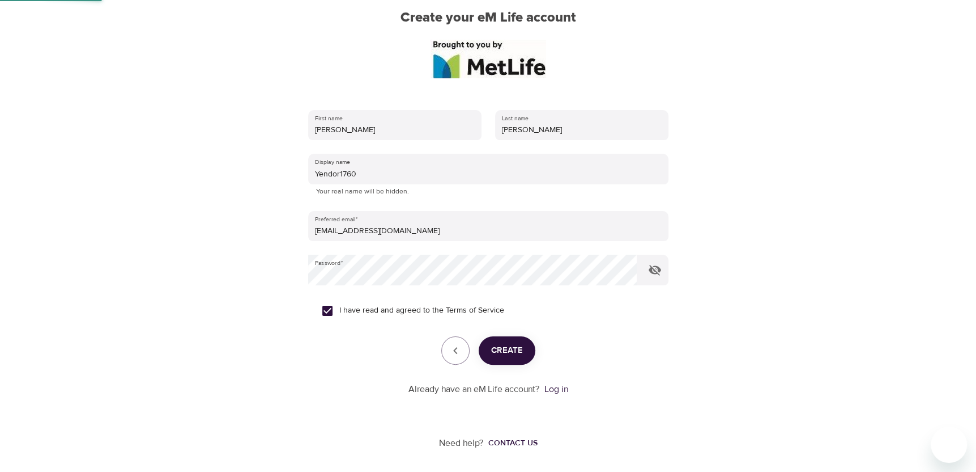 The image size is (976, 472). I want to click on a: Log in, so click(557, 389).